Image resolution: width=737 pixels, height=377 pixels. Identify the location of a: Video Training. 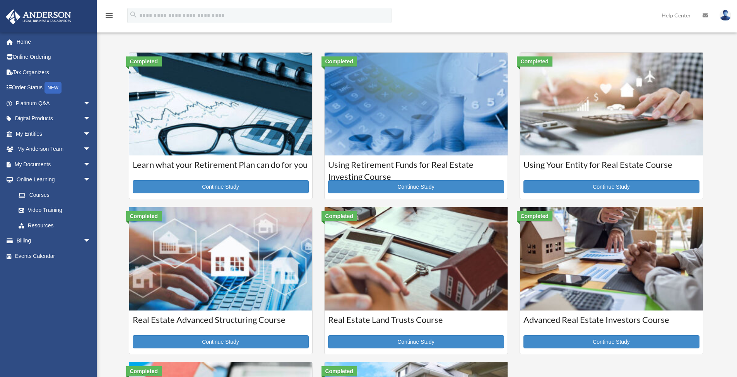
(56, 210).